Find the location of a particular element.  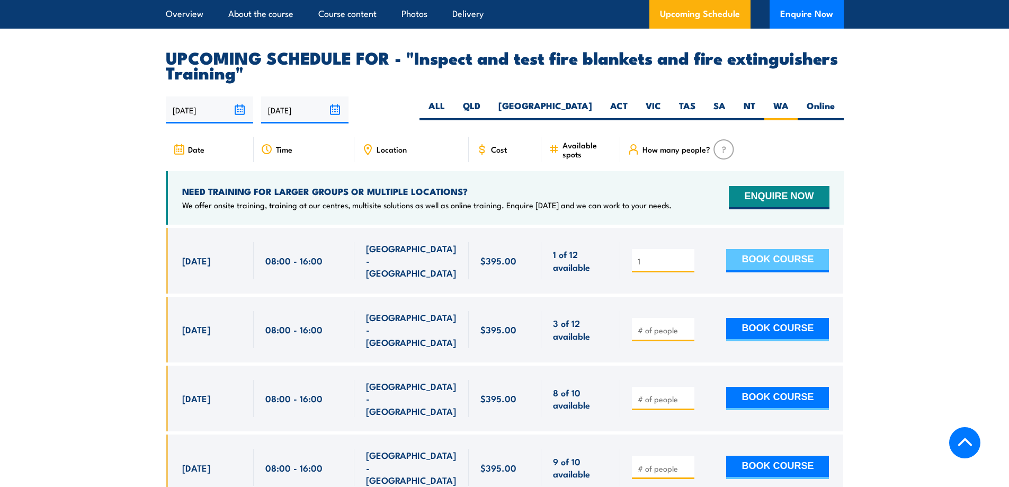

p: We offer onsite training, training at our centres, multisite solutions as well as online training... is located at coordinates (427, 205).